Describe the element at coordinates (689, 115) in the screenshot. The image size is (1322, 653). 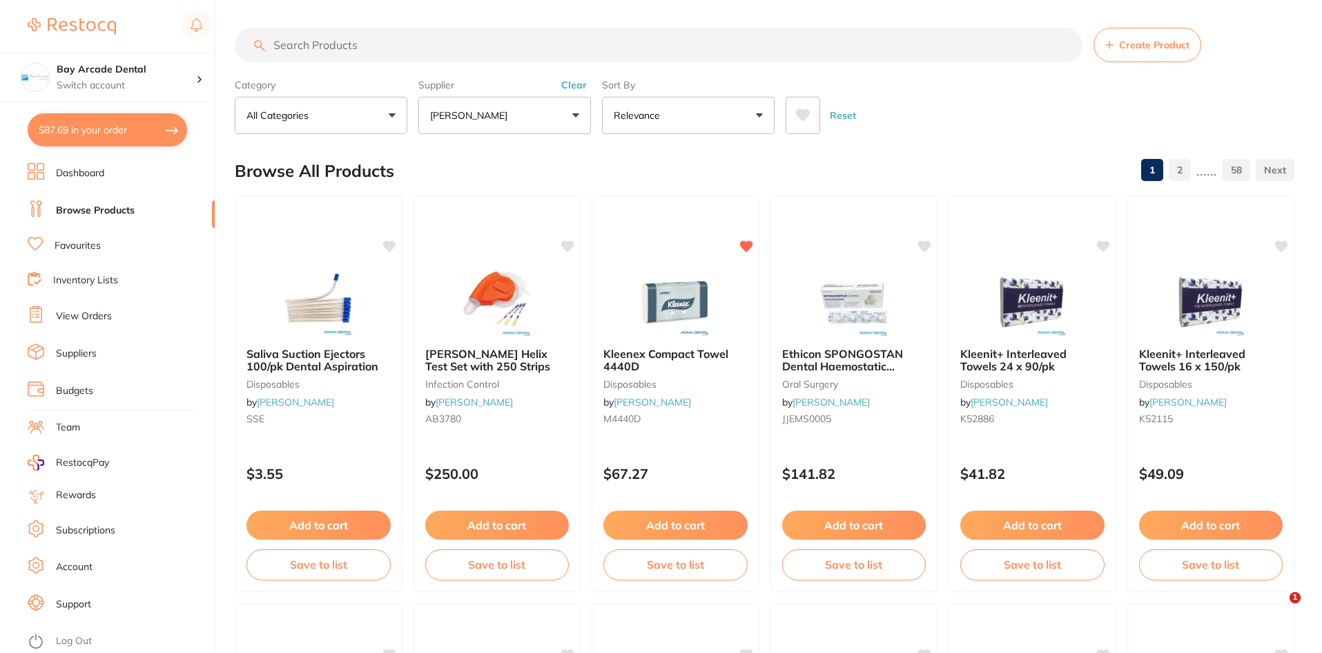
I see `button: Relevance` at that location.